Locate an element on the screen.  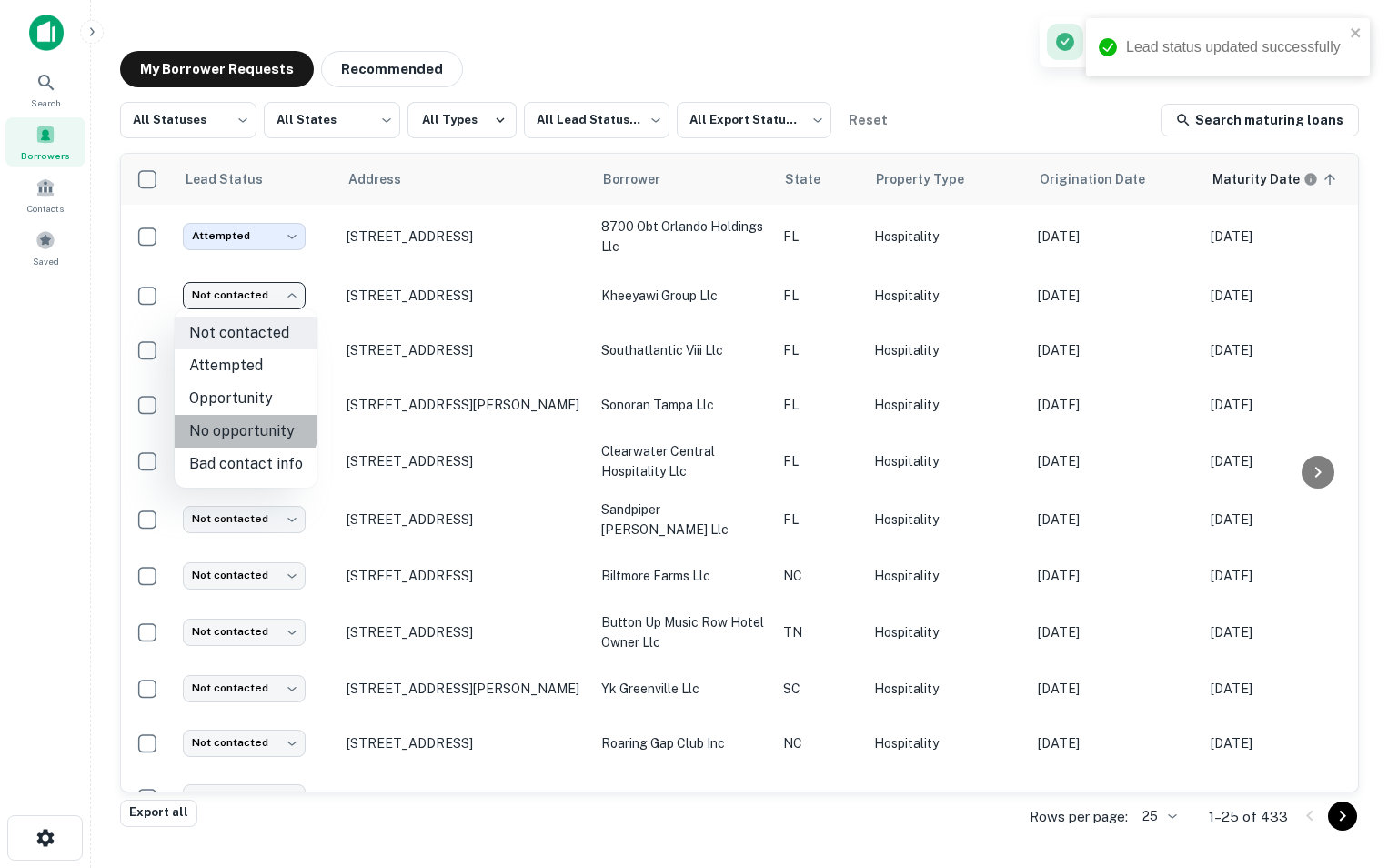
li: Bad contact info is located at coordinates (246, 464).